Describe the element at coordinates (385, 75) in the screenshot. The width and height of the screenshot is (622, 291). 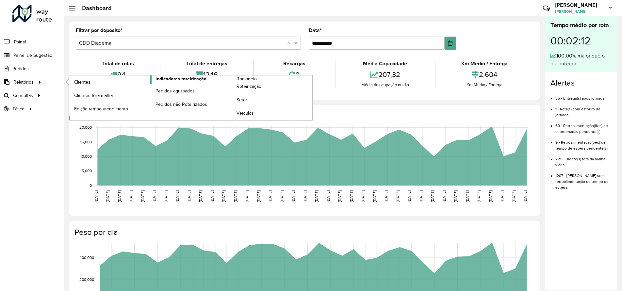
I see `div: 207,32` at that location.